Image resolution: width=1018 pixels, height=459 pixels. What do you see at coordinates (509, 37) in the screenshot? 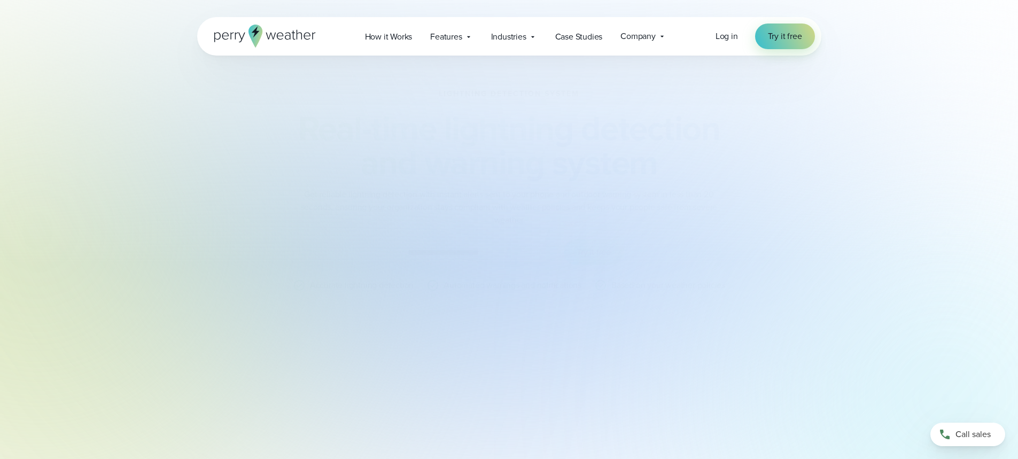
I see `span: Industries` at bounding box center [509, 37].